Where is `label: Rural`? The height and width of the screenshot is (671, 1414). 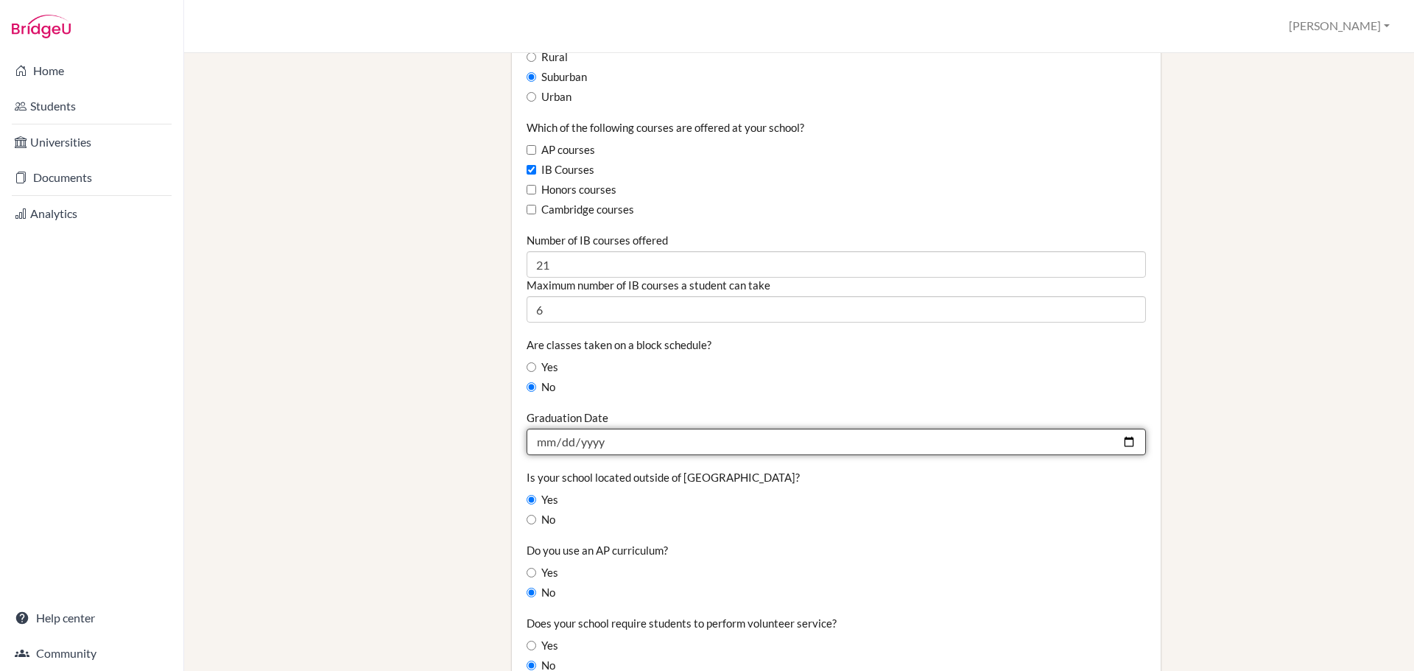 label: Rural is located at coordinates (547, 57).